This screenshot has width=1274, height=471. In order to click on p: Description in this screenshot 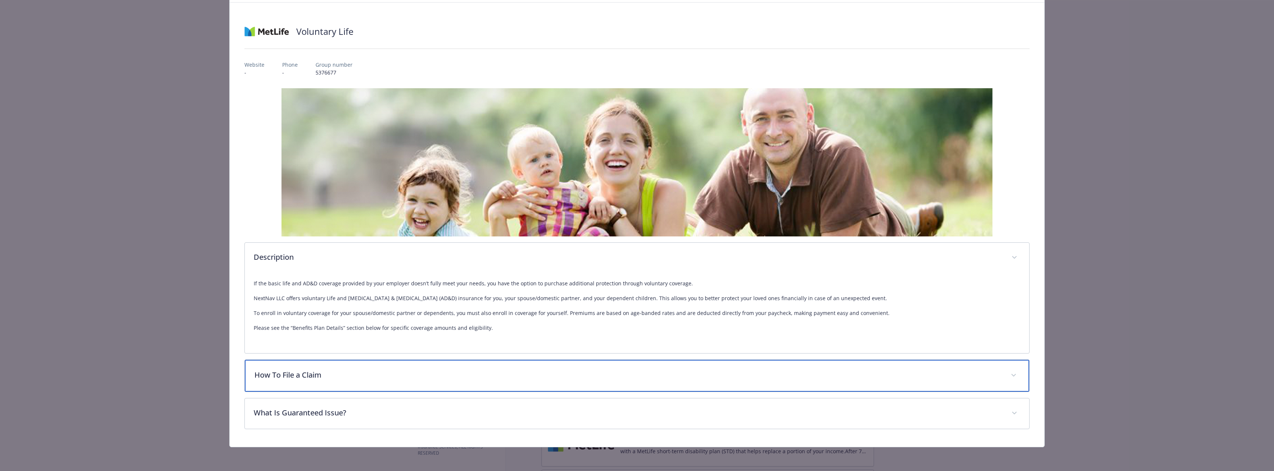, I will do `click(628, 257)`.